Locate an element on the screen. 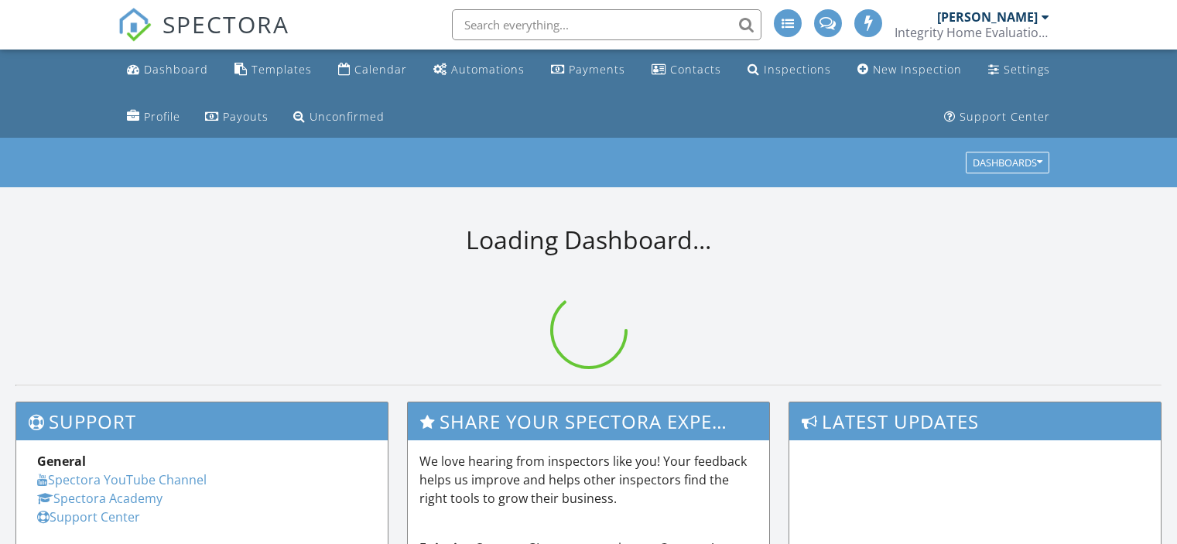 Image resolution: width=1177 pixels, height=544 pixels. h3: Support is located at coordinates (202, 421).